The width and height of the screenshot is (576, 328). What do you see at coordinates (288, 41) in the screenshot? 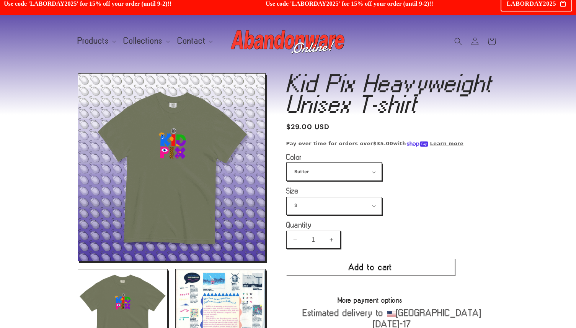
I see `img: Abandonware` at bounding box center [288, 41].